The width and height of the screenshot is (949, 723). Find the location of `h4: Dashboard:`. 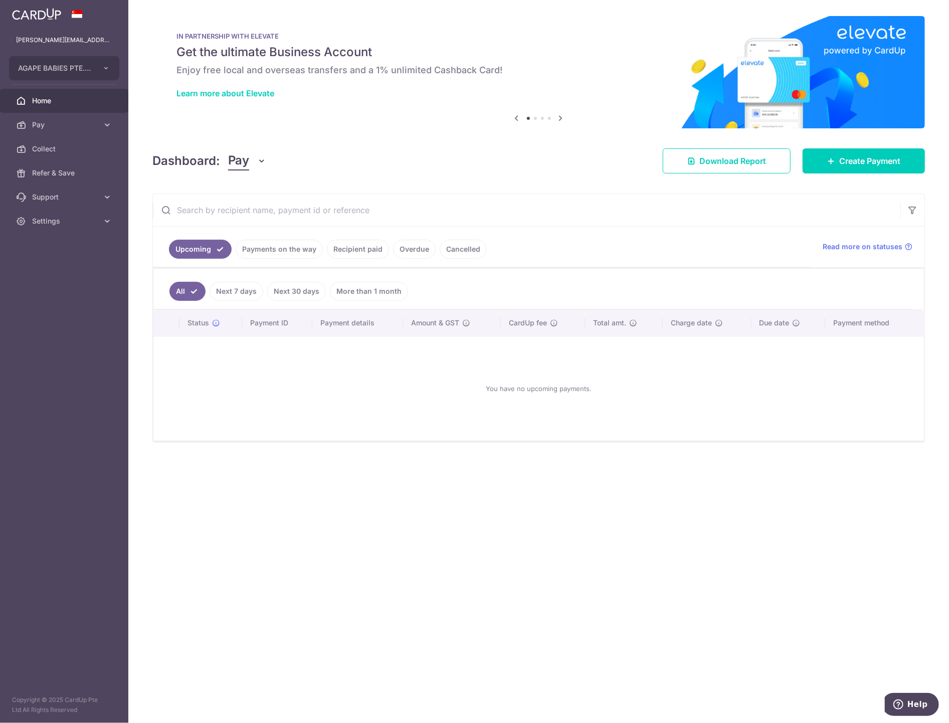

h4: Dashboard: is located at coordinates (186, 161).